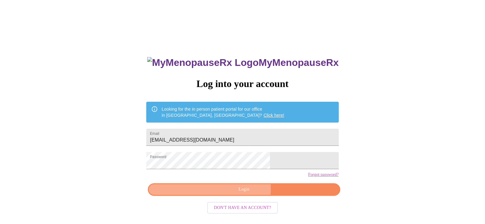  What do you see at coordinates (244, 189) in the screenshot?
I see `span: Login` at bounding box center [244, 189].